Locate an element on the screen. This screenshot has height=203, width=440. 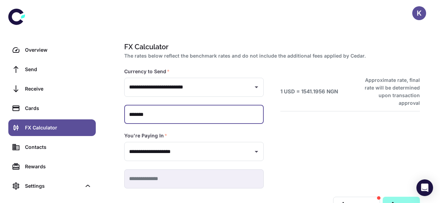
label: You're Paying In is located at coordinates (146, 136).